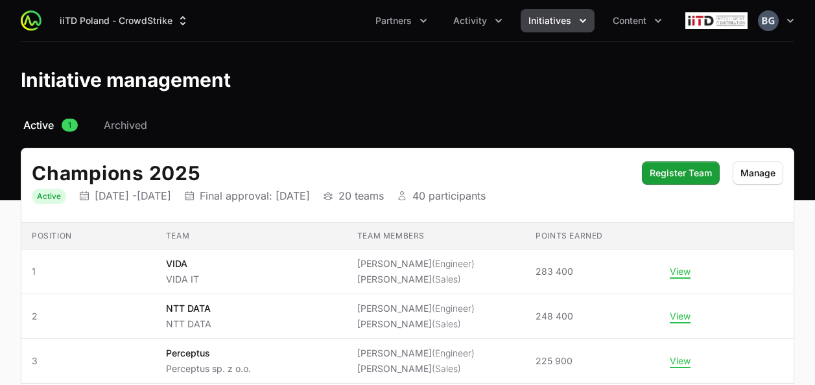  I want to click on img: iiTD Poland, so click(716, 21).